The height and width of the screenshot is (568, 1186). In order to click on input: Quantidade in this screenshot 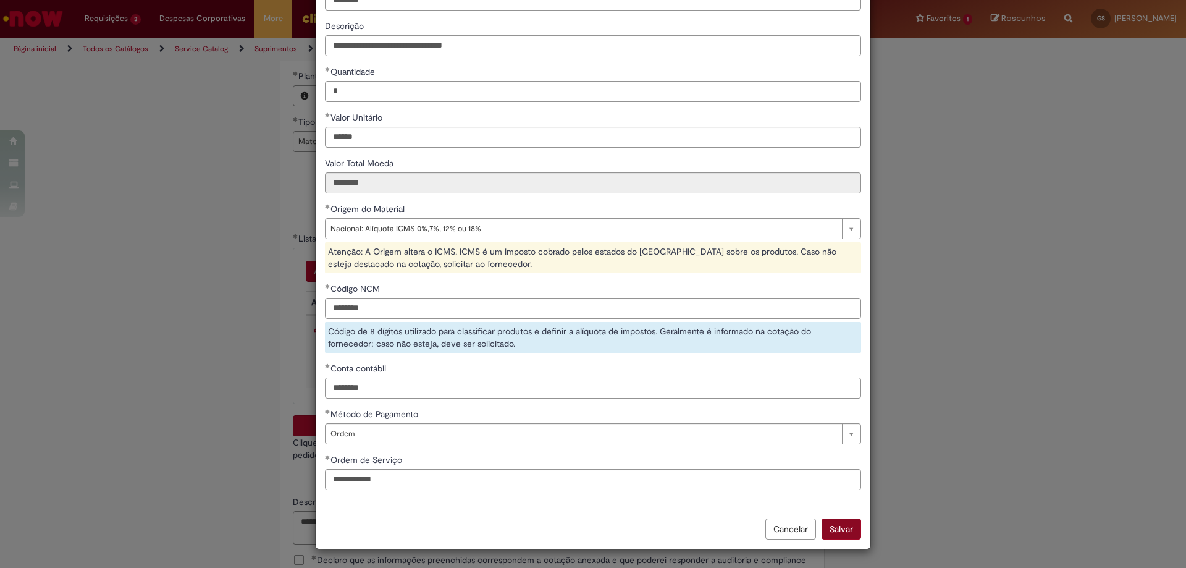, I will do `click(593, 91)`.